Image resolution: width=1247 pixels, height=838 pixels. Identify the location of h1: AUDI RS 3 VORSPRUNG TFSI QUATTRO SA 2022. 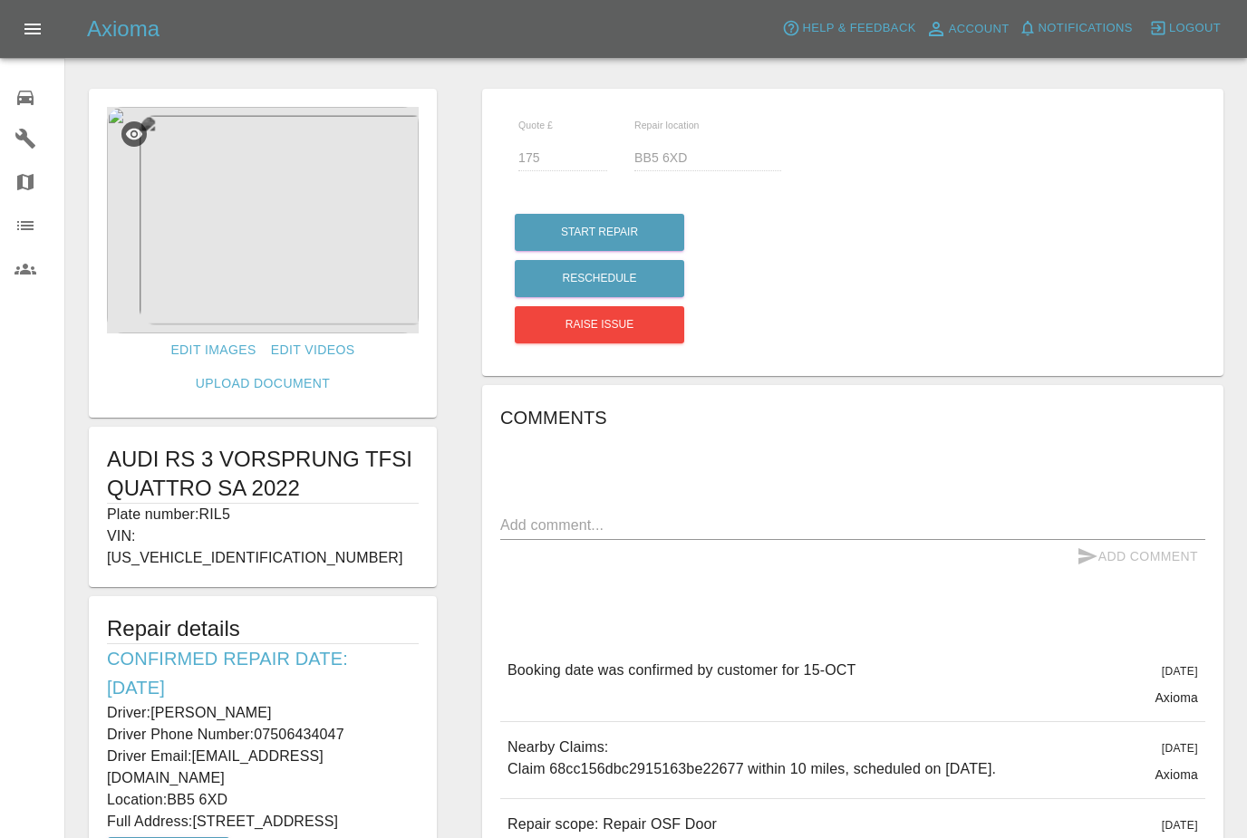
(263, 474).